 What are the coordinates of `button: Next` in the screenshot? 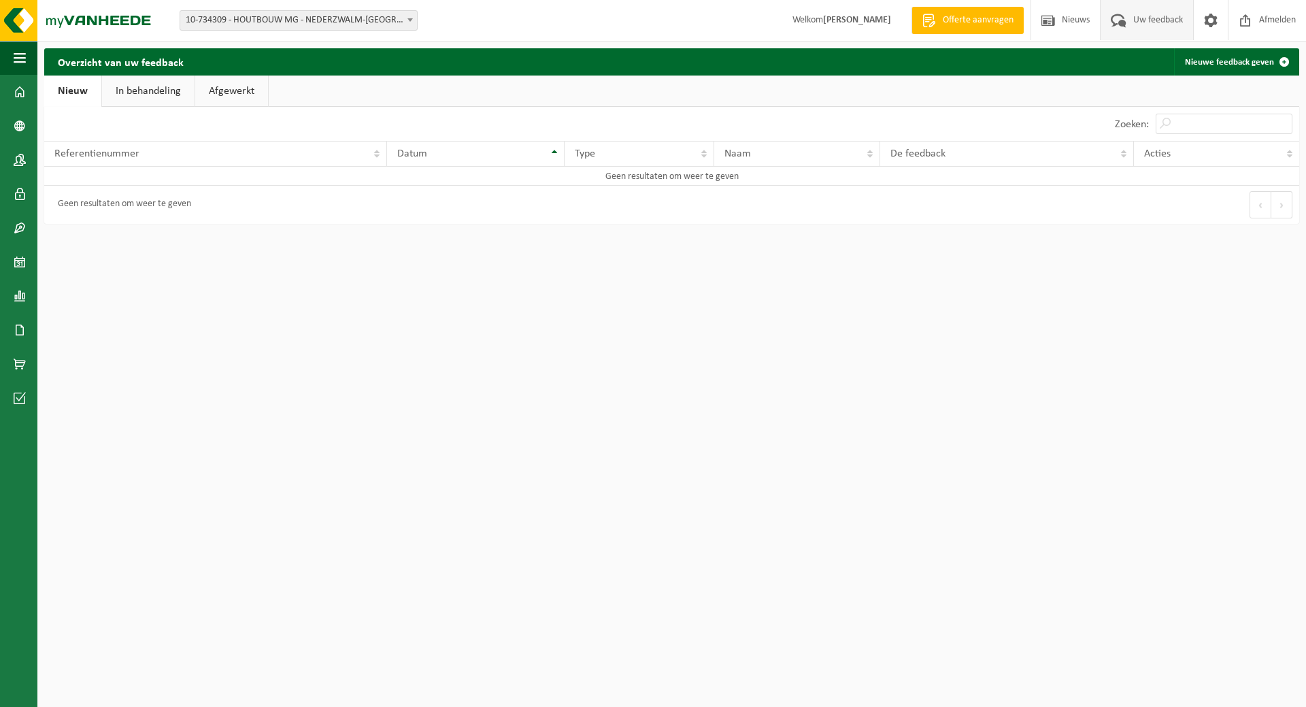 It's located at (1281, 205).